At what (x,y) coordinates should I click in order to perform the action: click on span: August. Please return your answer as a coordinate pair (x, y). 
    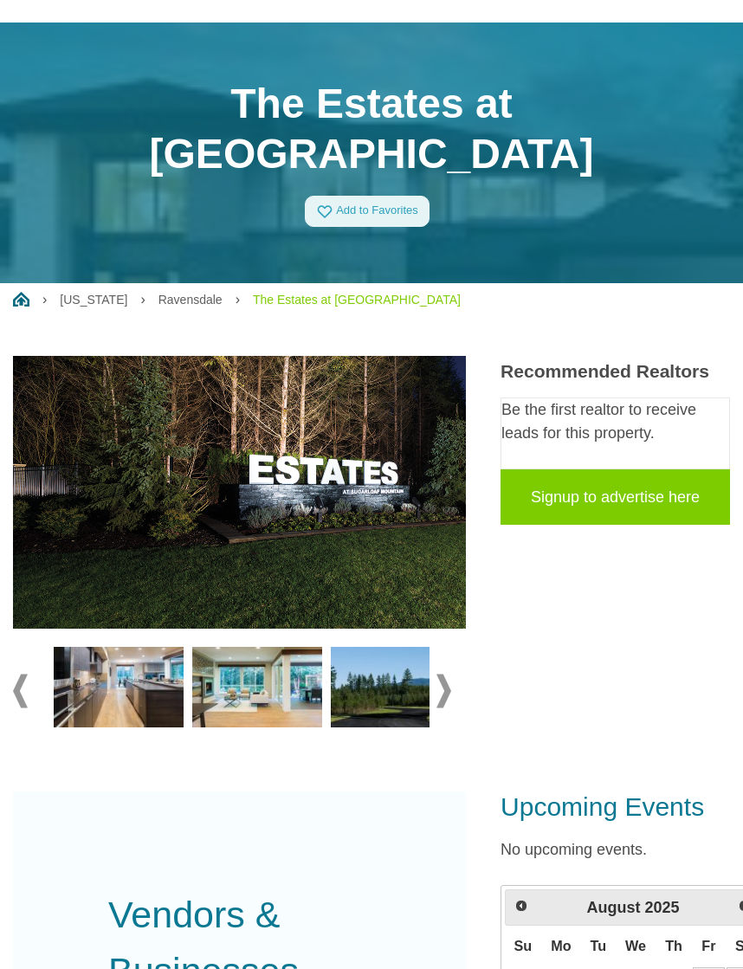
    Looking at the image, I should click on (614, 908).